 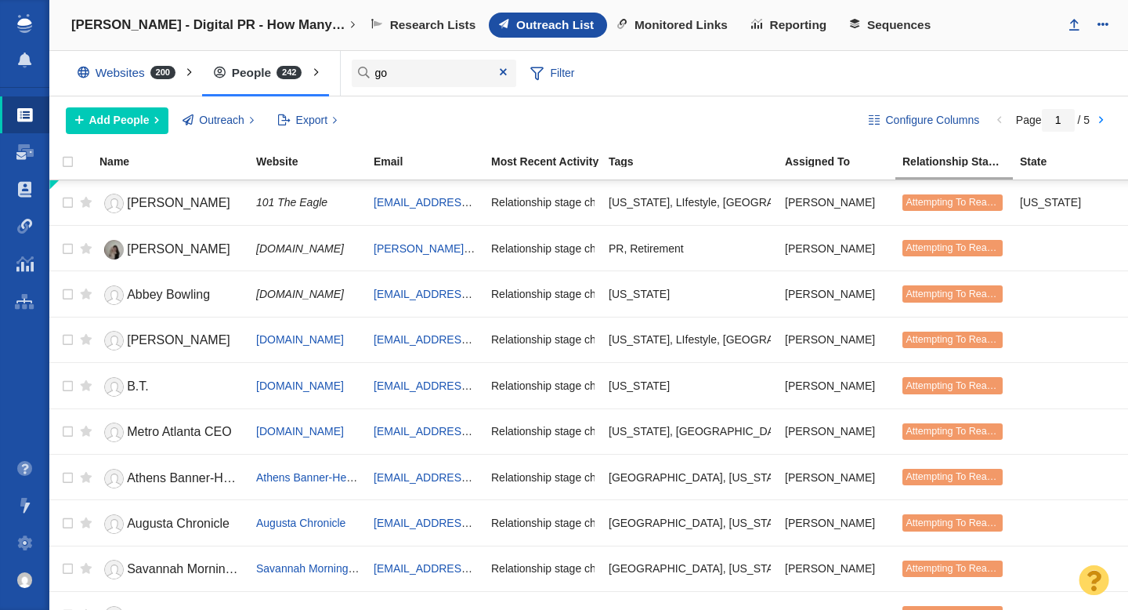 I want to click on span: Illinois, LIfestyle, PR, Townsquare Media, so click(x=772, y=202).